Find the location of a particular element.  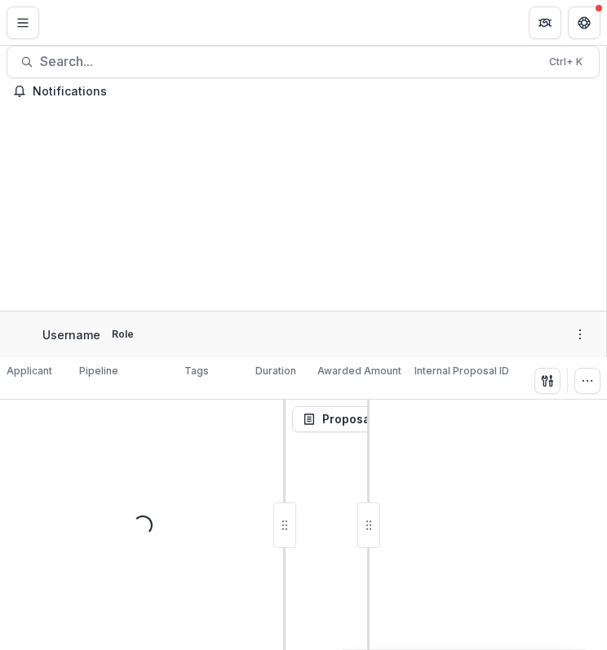

button: More is located at coordinates (580, 334).